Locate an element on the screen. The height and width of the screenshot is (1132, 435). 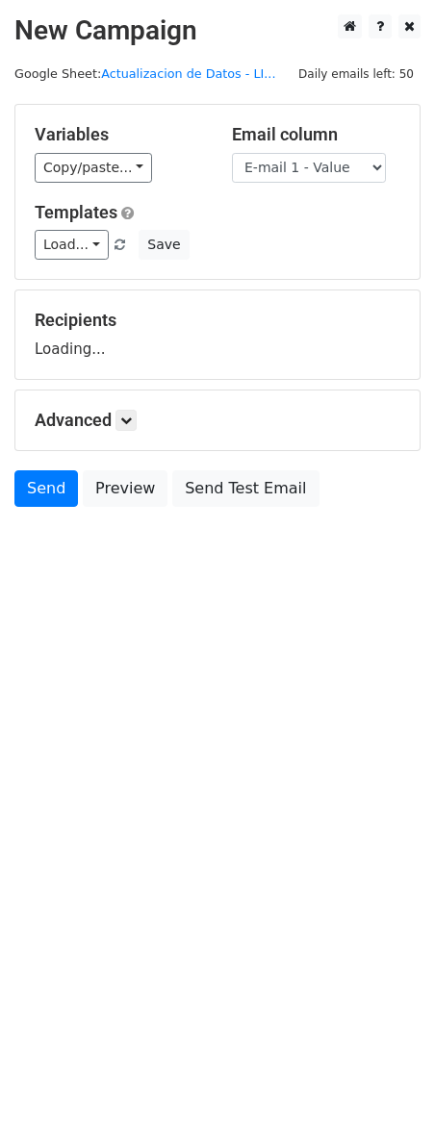
h5: Advanced is located at coordinates (217, 420).